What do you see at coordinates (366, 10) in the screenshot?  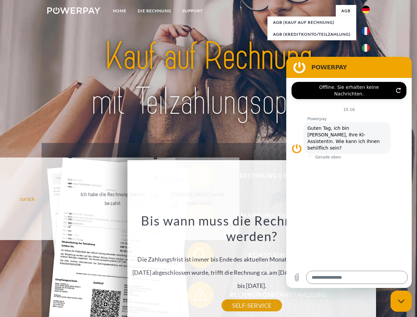 I see `img: de` at bounding box center [366, 10].